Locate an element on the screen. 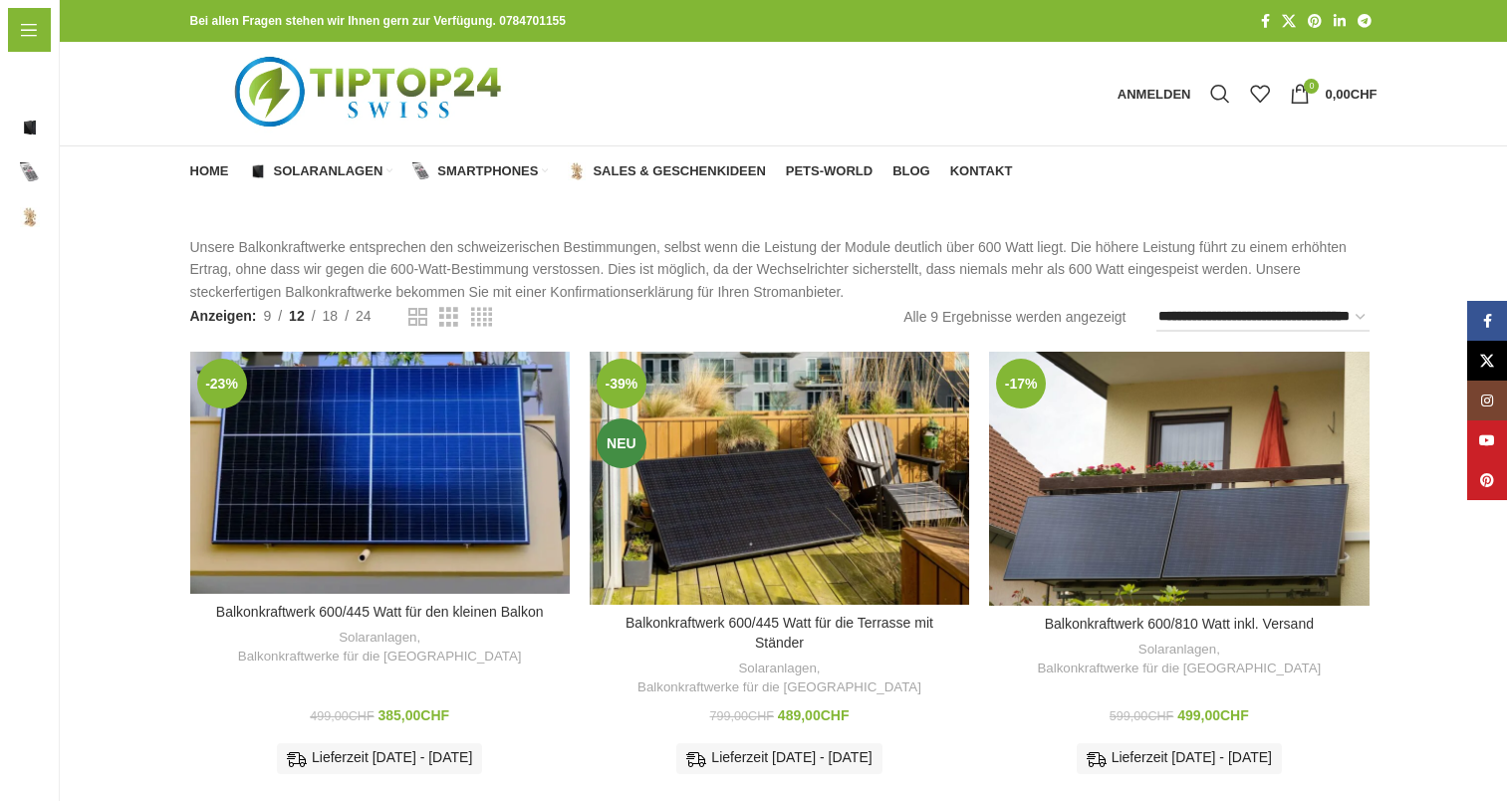 The width and height of the screenshot is (1507, 801). strong: Bei allen Fragen stehen wir Ihnen gern zur Verfügung. 0784701155 is located at coordinates (378, 21).